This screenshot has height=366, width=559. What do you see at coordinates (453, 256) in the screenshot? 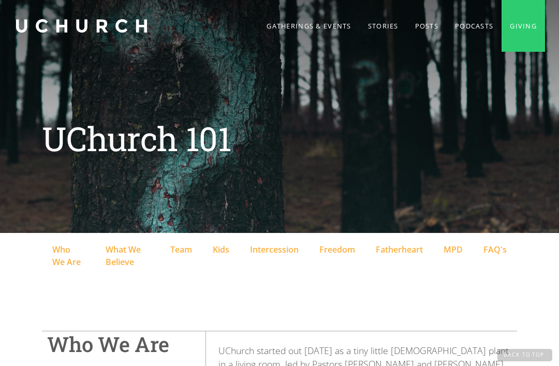
I see `a: MPD` at bounding box center [453, 256].